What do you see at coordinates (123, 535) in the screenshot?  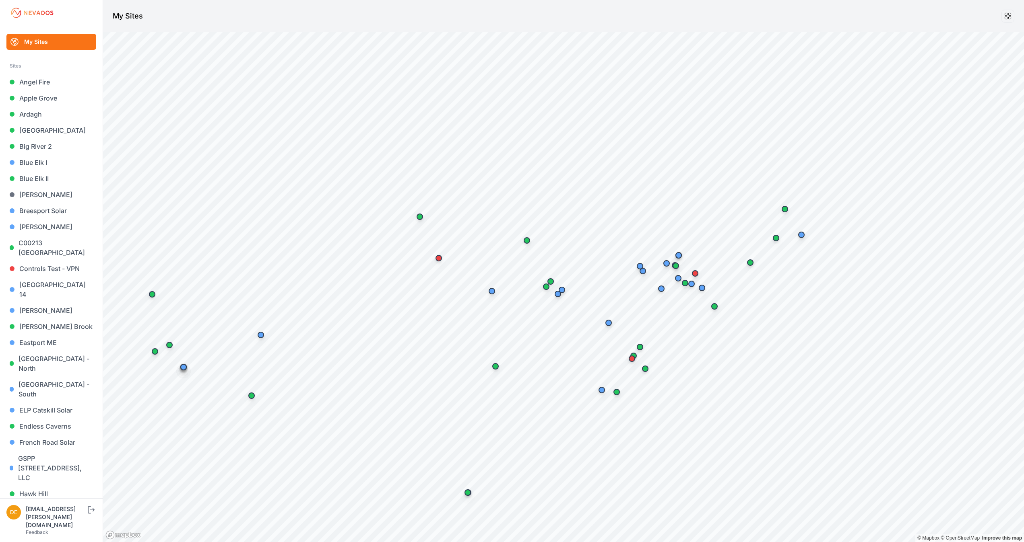 I see `a: Mapbox logo` at bounding box center [123, 535].